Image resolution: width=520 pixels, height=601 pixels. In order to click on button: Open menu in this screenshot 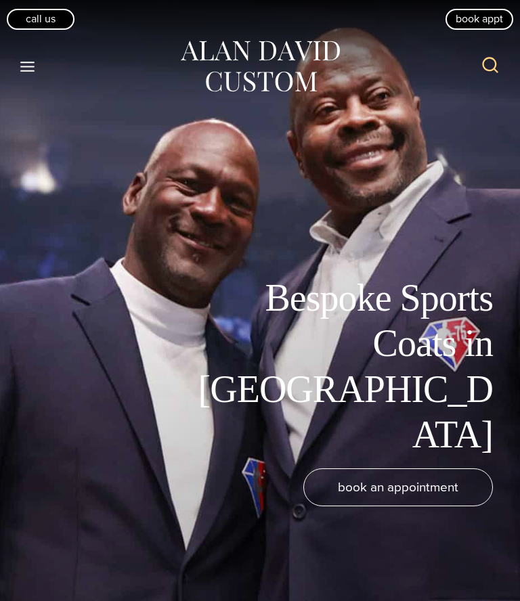, I will do `click(28, 66)`.